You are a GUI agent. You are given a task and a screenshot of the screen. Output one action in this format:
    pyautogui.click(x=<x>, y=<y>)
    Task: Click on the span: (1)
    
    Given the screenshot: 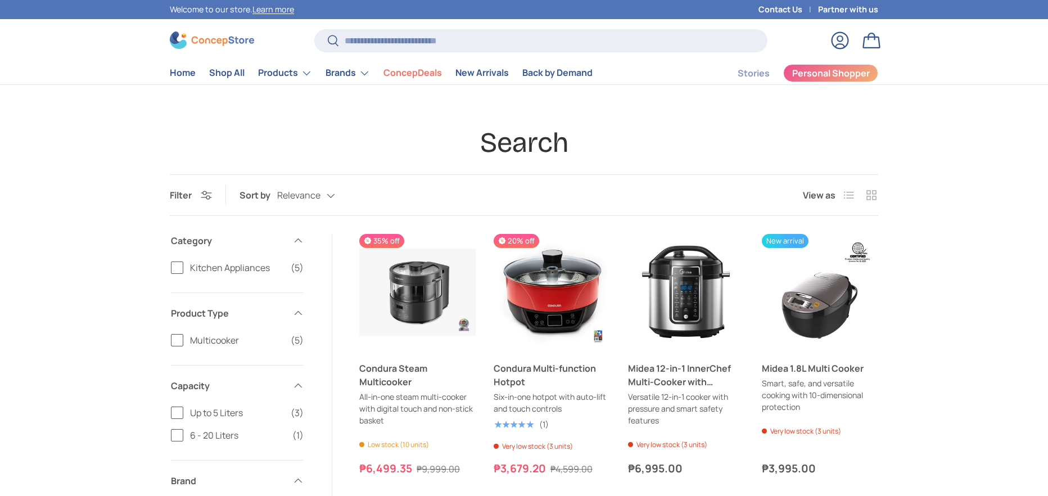 What is the action you would take?
    pyautogui.click(x=298, y=435)
    